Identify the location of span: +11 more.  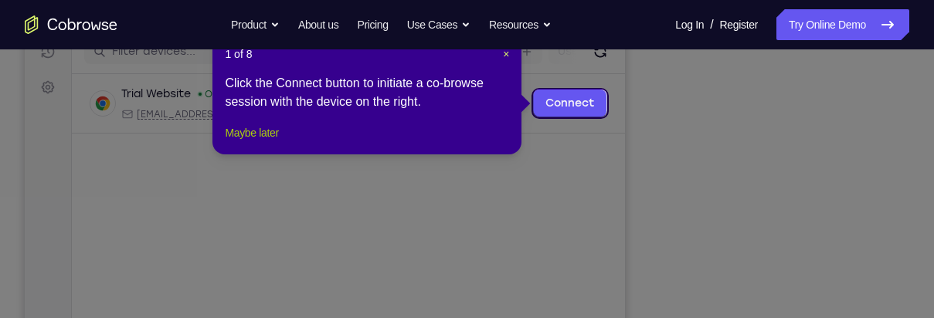
(412, 121).